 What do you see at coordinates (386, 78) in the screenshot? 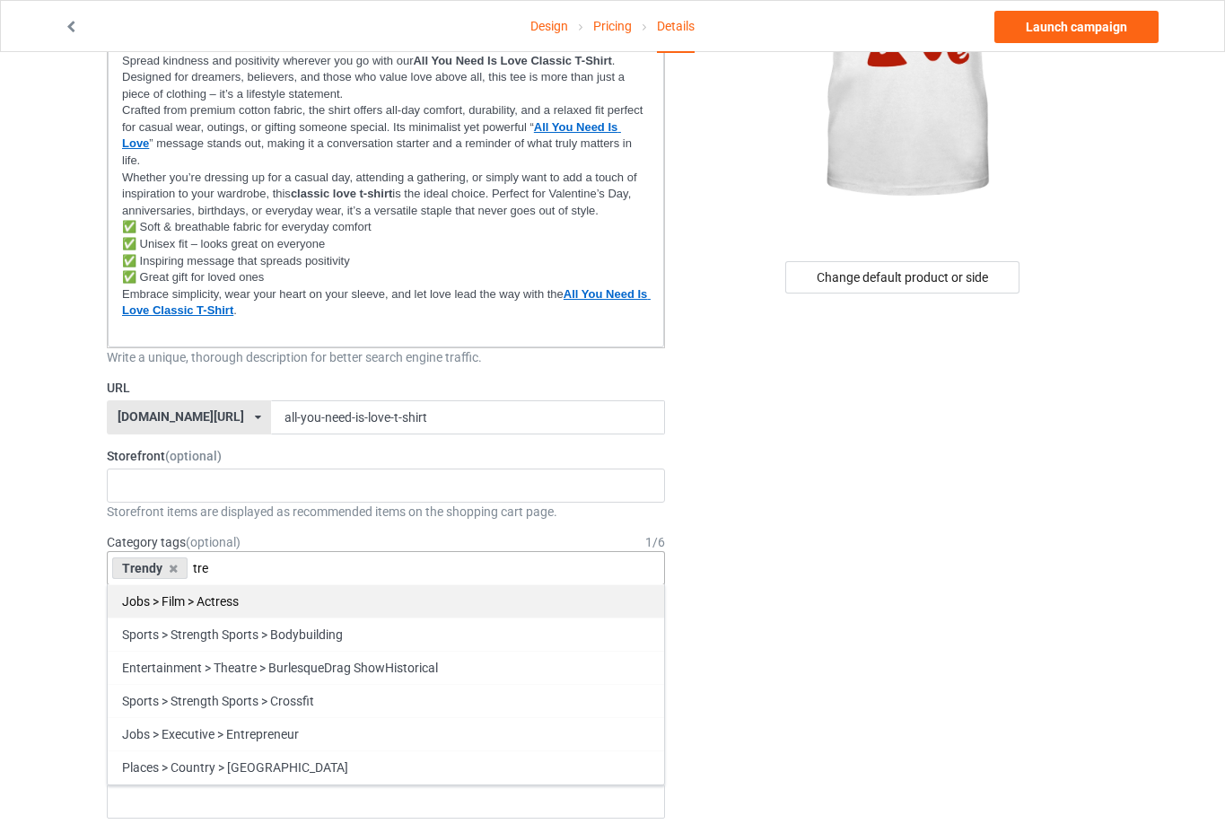
I see `p: Spread kindness and positivity wherever you go with our . Designed for dreamers, believers, and t...` at bounding box center [386, 78].